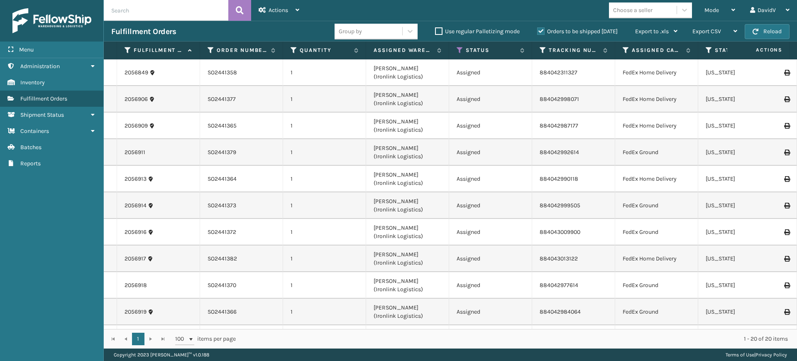 The width and height of the screenshot is (797, 361). What do you see at coordinates (31, 147) in the screenshot?
I see `span: Batches` at bounding box center [31, 147].